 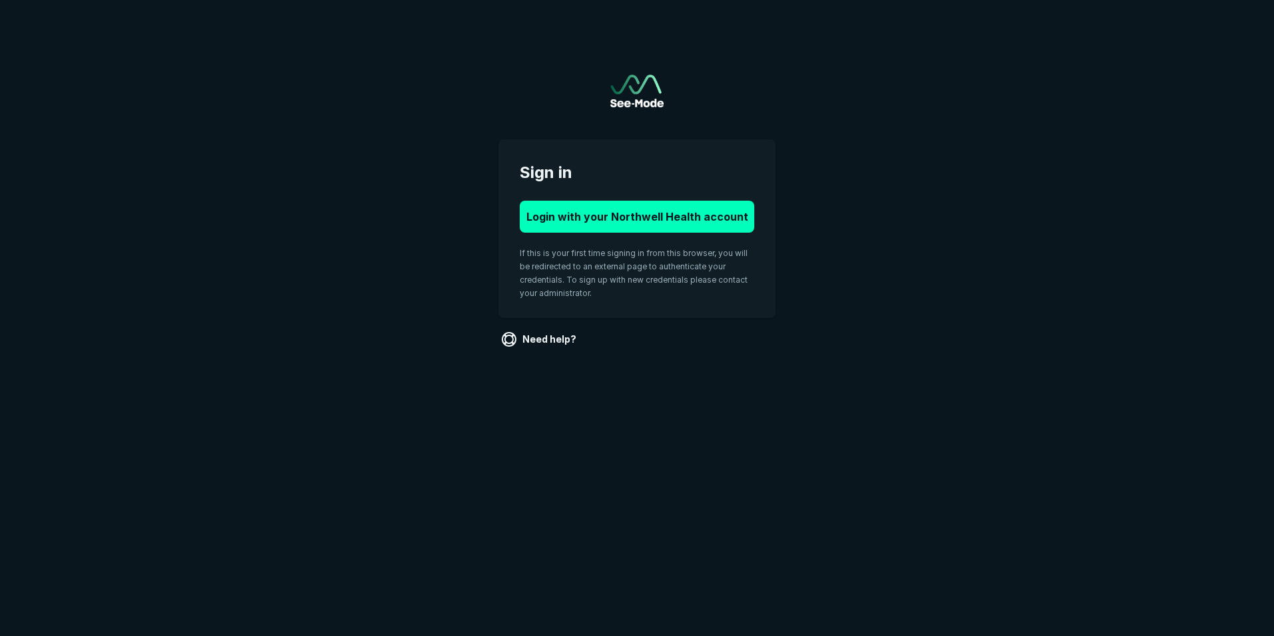 What do you see at coordinates (637, 91) in the screenshot?
I see `a: Go to sign in` at bounding box center [637, 91].